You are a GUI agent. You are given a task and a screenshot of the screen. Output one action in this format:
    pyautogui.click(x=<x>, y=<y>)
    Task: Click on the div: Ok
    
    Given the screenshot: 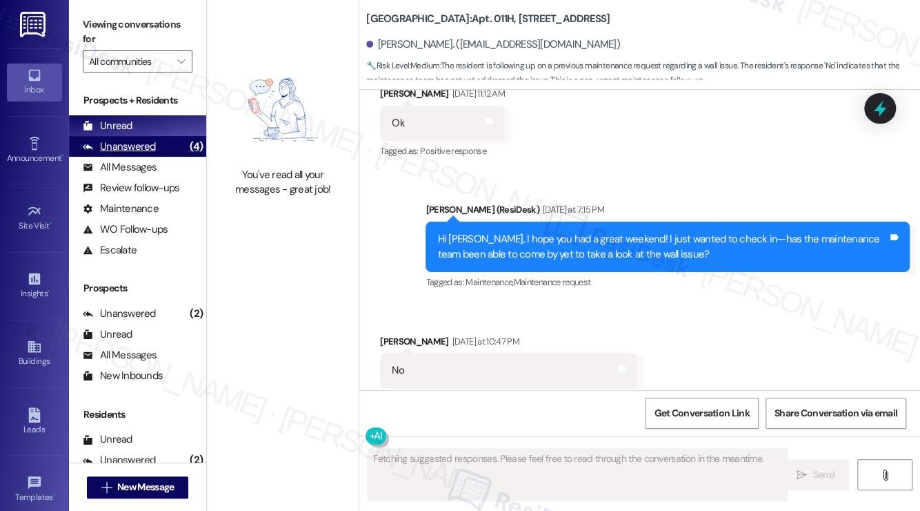 What is the action you would take?
    pyautogui.click(x=398, y=123)
    